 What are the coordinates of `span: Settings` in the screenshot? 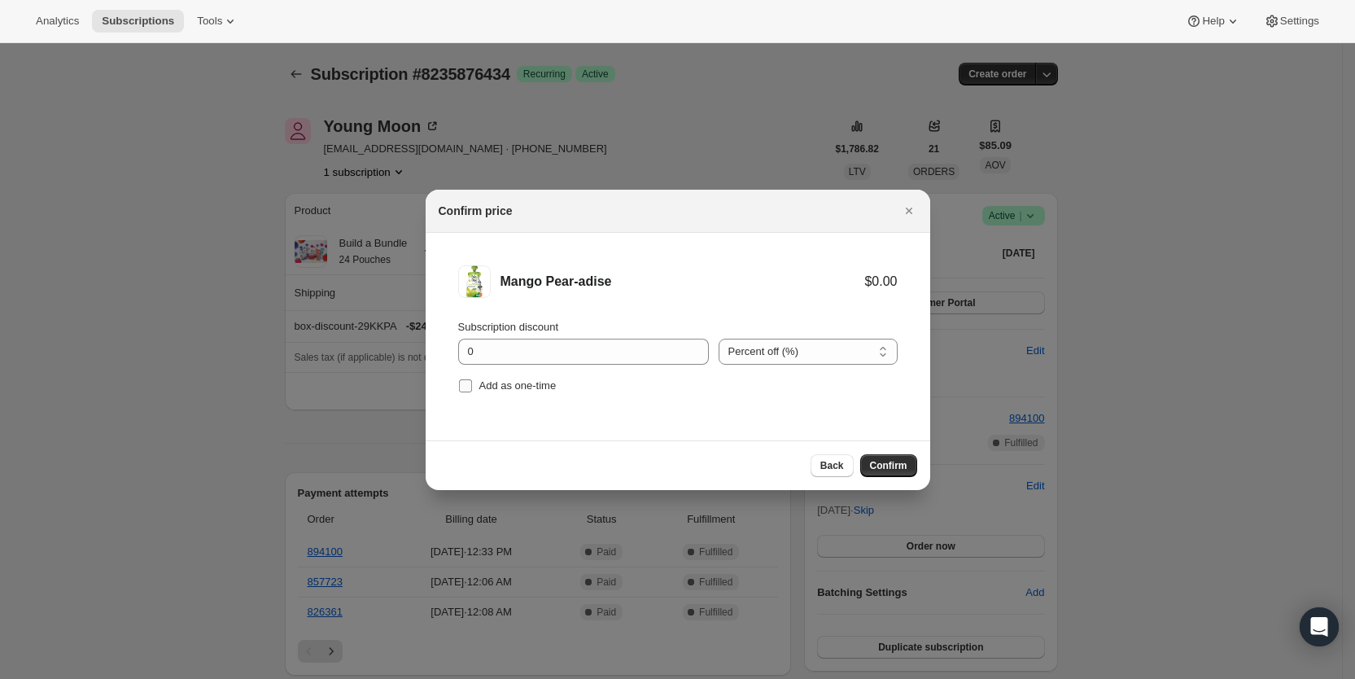 It's located at (1300, 21).